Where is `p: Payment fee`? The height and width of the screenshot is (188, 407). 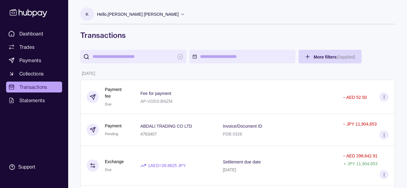
p: Payment fee is located at coordinates (116, 93).